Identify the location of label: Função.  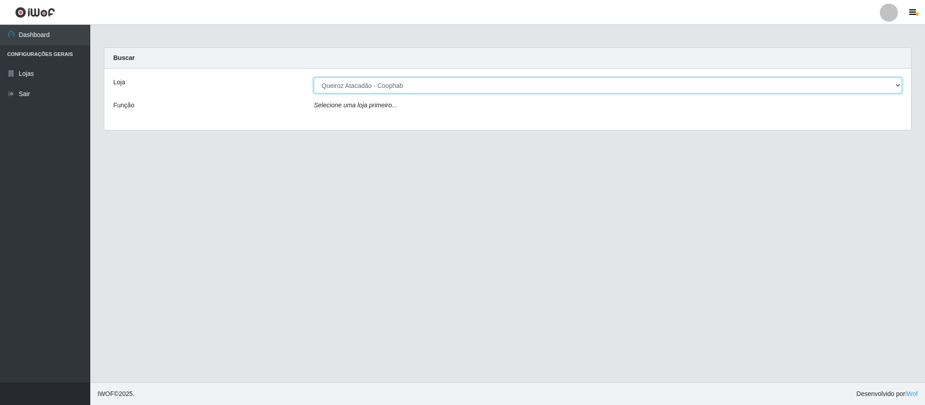
(124, 105).